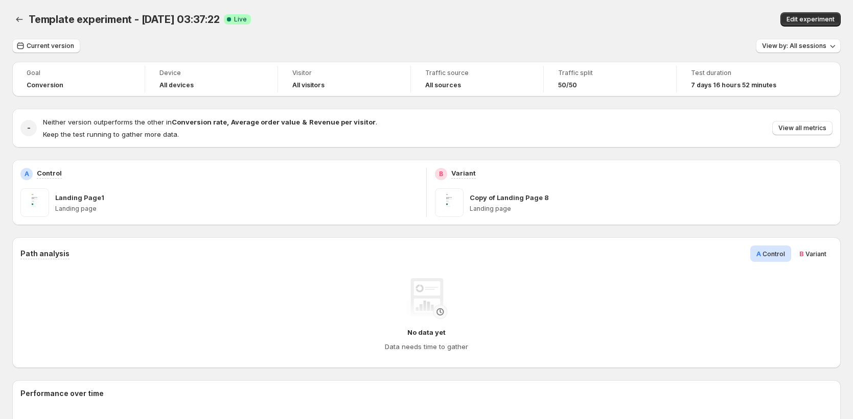  What do you see at coordinates (49, 173) in the screenshot?
I see `p: Control` at bounding box center [49, 173].